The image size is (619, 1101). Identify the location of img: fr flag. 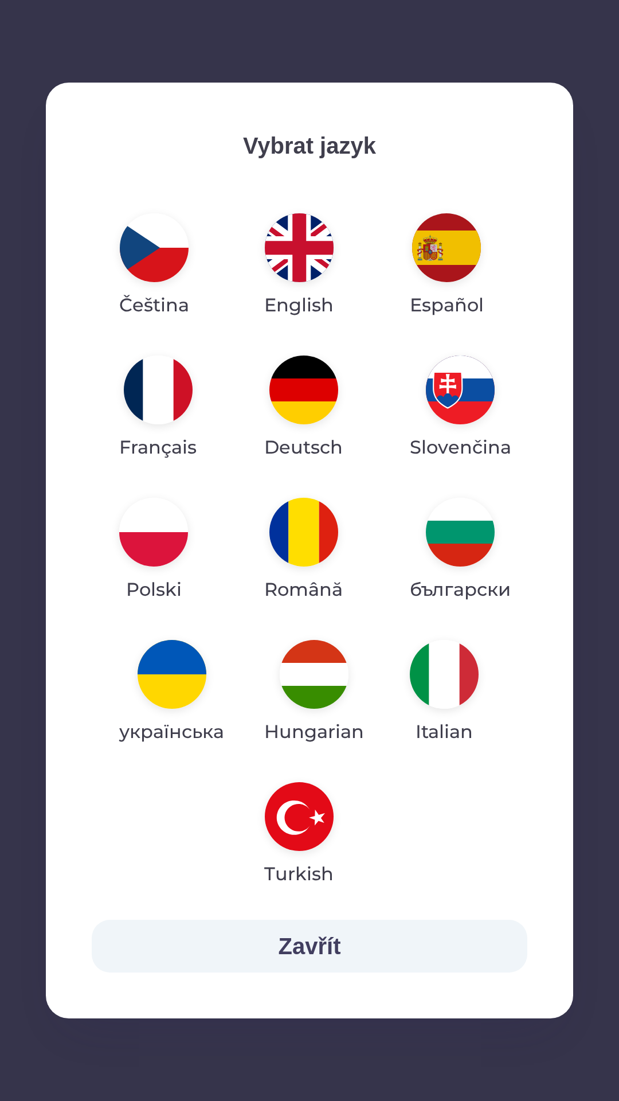
(158, 390).